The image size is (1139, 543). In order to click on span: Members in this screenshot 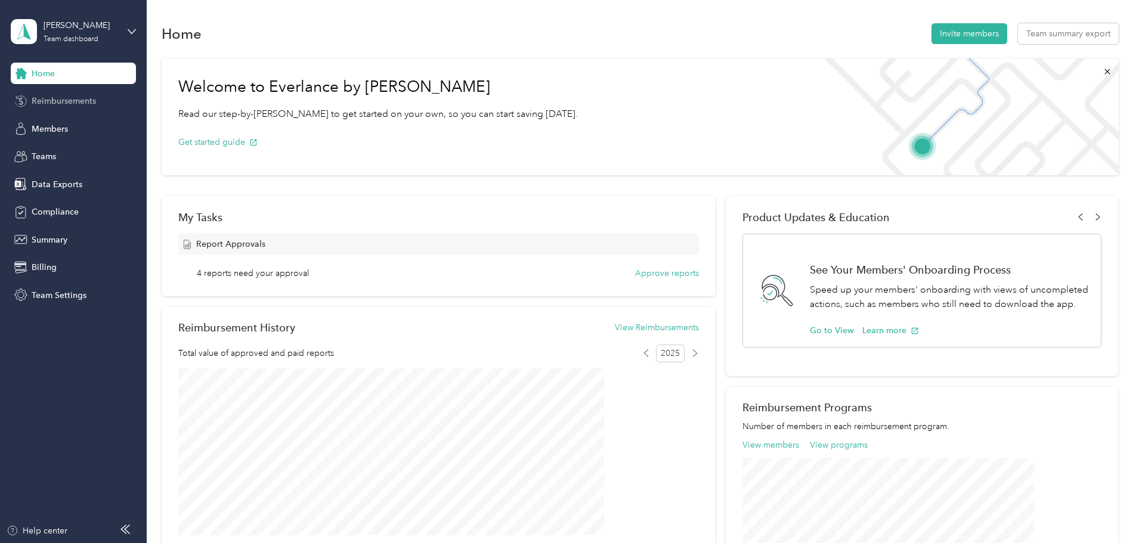, I will do `click(50, 129)`.